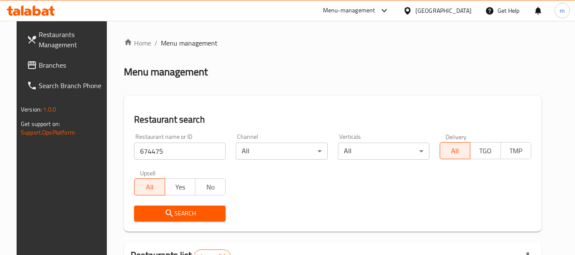  Describe the element at coordinates (189, 43) in the screenshot. I see `span: Menu management` at that location.